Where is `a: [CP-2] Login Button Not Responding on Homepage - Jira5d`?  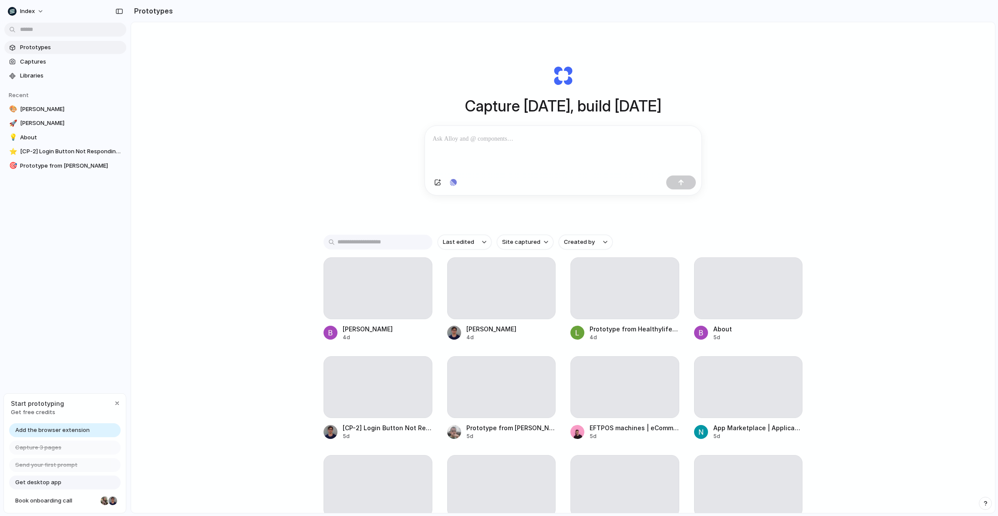
a: [CP-2] Login Button Not Responding on Homepage - Jira5d is located at coordinates (378, 398).